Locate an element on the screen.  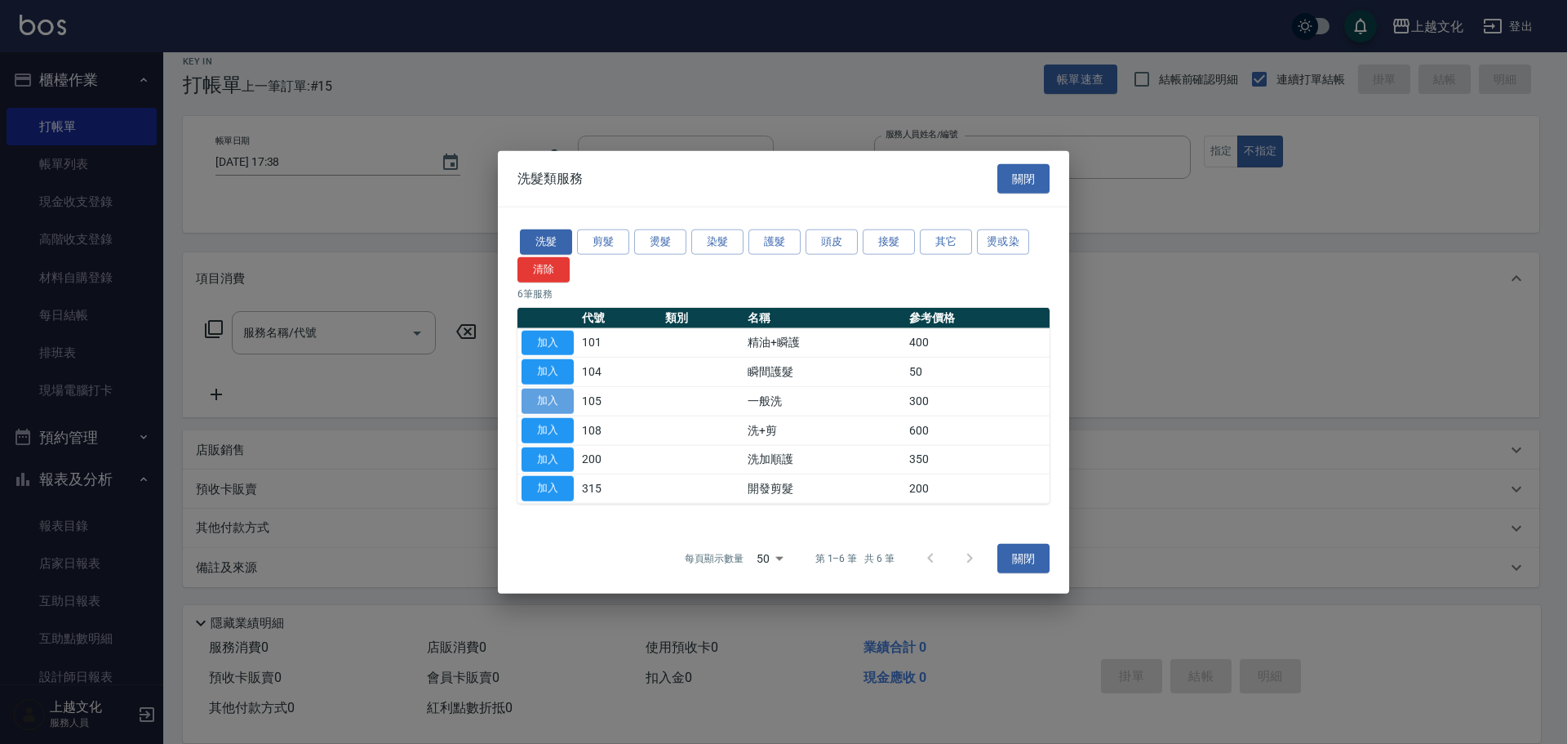
td: 108 is located at coordinates (620, 430).